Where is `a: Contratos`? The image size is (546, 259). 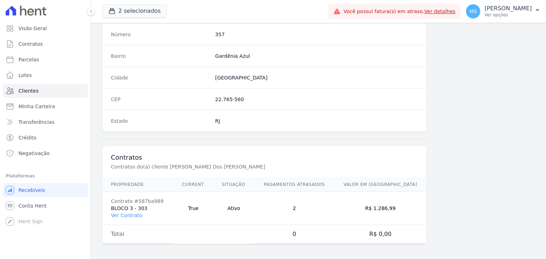
a: Contratos is located at coordinates (45, 44).